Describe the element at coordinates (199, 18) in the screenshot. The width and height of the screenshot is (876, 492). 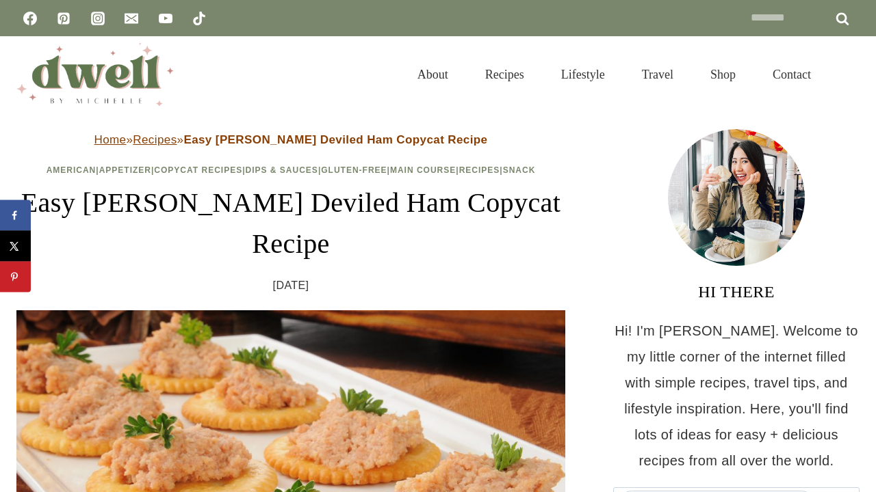
I see `a: TikTok` at that location.